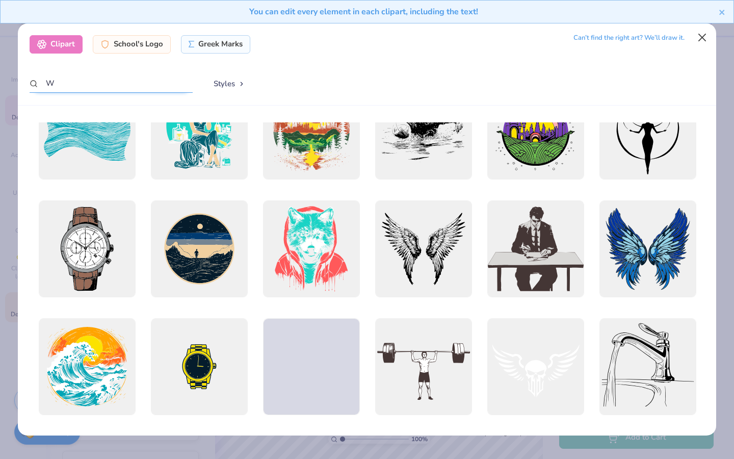 This screenshot has height=459, width=734. What do you see at coordinates (56, 44) in the screenshot?
I see `div: Clipart` at bounding box center [56, 44].